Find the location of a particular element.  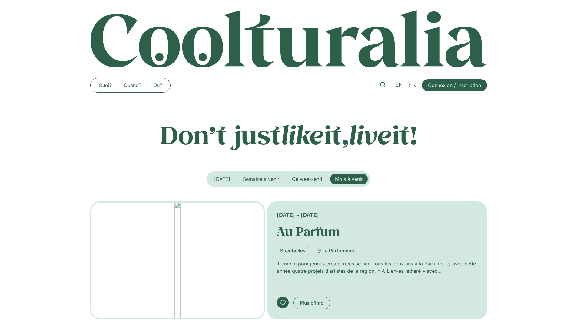

span: Plus d’info is located at coordinates (311, 303).